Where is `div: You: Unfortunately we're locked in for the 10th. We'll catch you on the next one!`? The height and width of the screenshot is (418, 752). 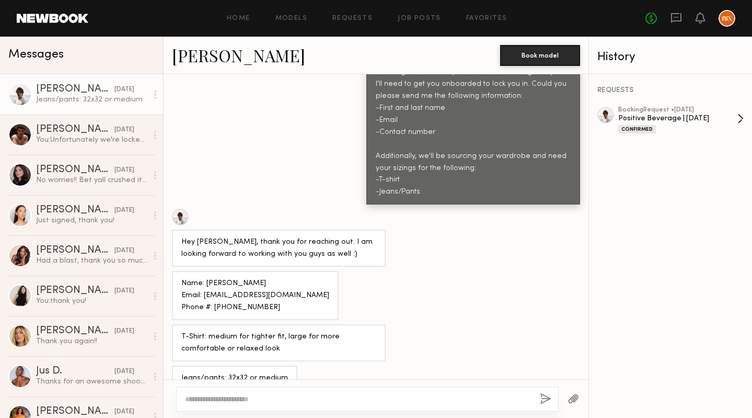 div: You: Unfortunately we're locked in for the 10th. We'll catch you on the next one! is located at coordinates (91, 140).